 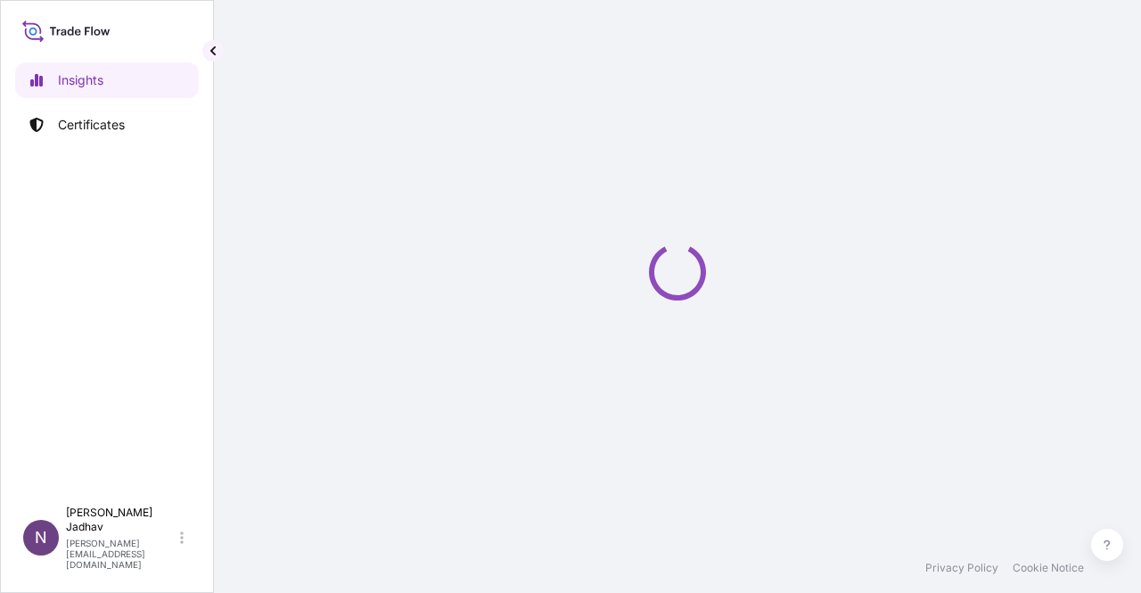 I want to click on a: Certificates, so click(x=107, y=125).